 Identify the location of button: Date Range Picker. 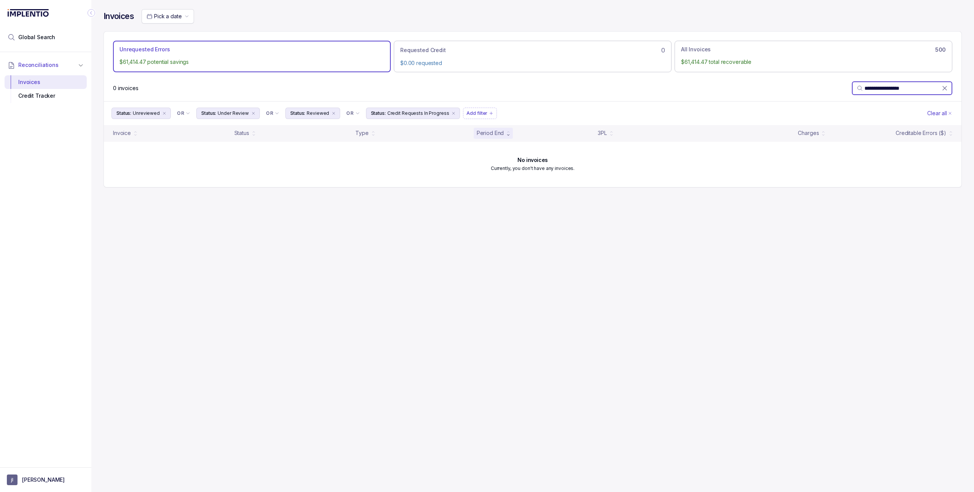
(168, 16).